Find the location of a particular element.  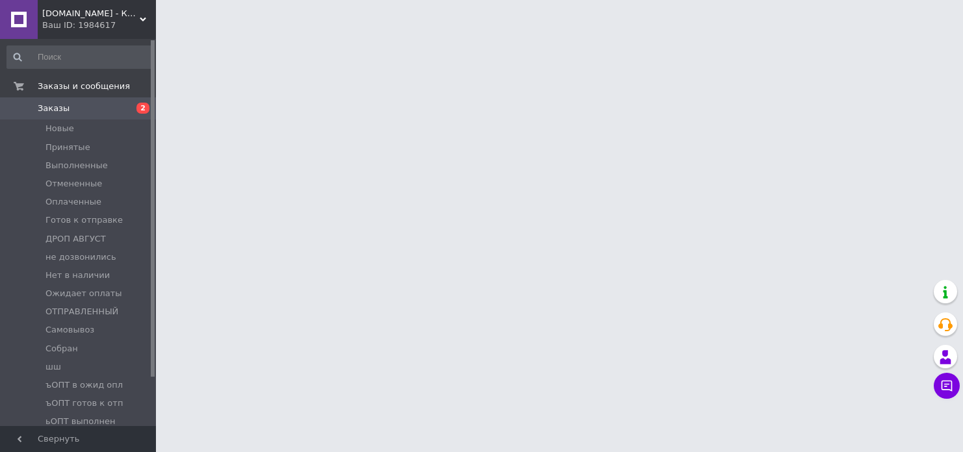

span: Заказы и сообщения is located at coordinates (84, 86).